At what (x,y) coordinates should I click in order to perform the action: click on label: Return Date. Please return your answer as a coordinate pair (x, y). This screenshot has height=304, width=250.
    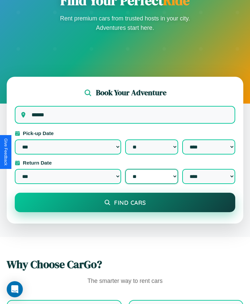
    Looking at the image, I should click on (125, 163).